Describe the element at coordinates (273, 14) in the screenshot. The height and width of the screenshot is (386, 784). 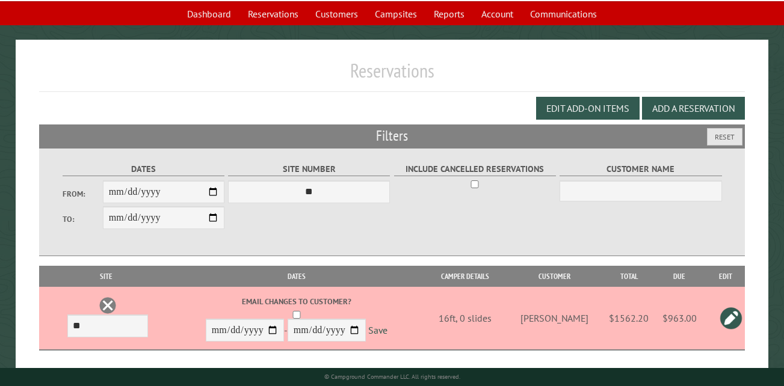
I see `a: Reservations` at that location.